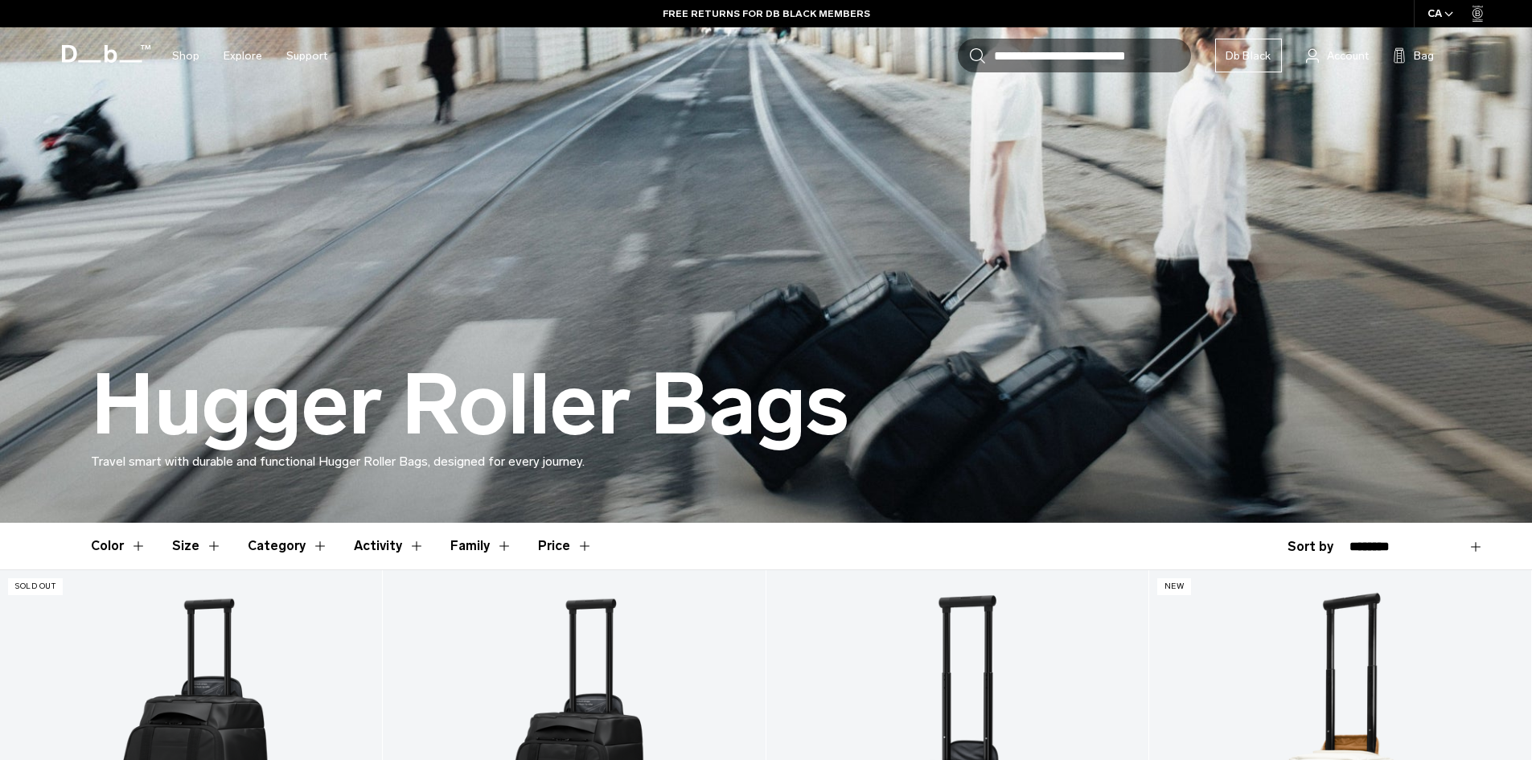 The height and width of the screenshot is (760, 1532). What do you see at coordinates (766, 14) in the screenshot?
I see `a: FREE RETURNS FOR DB BLACK MEMBERS` at bounding box center [766, 14].